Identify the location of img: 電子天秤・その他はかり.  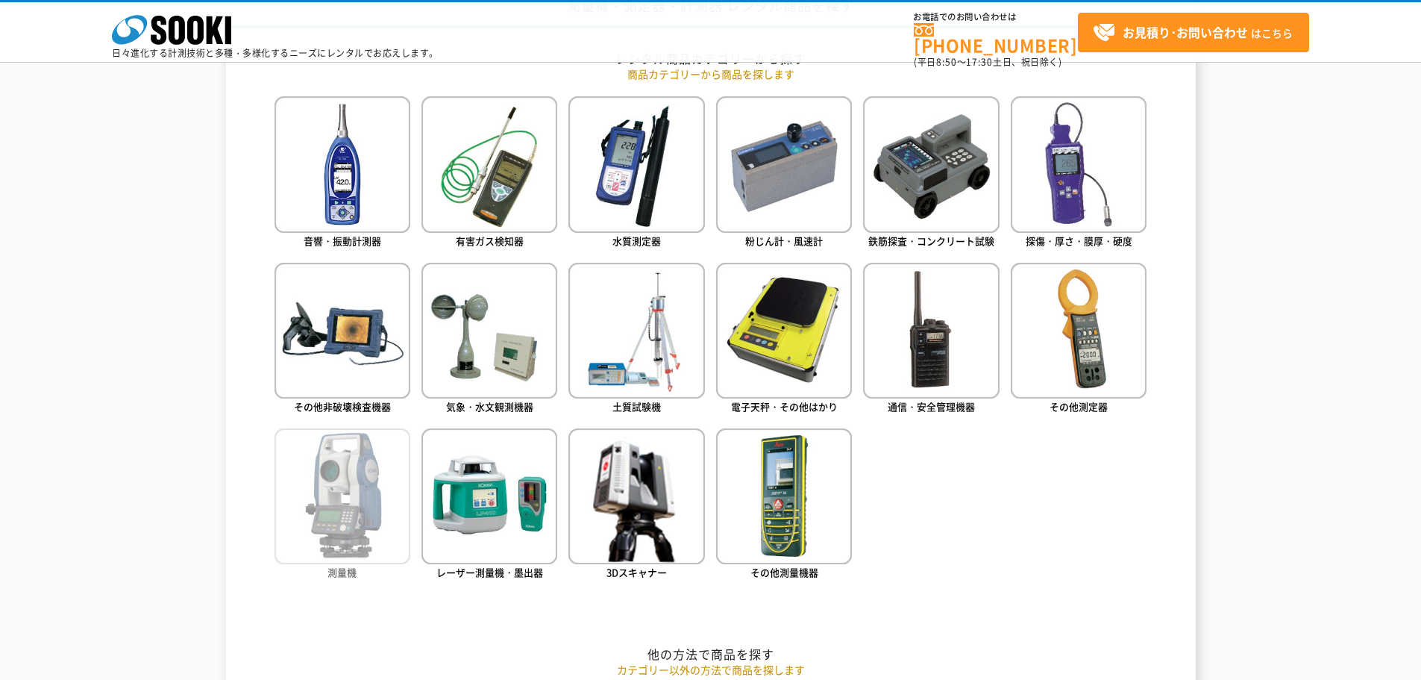
(784, 330).